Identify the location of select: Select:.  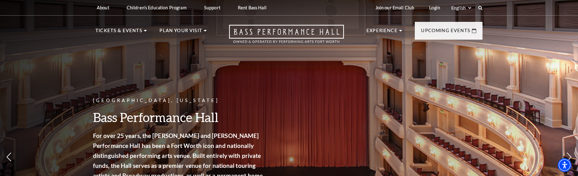
(461, 8).